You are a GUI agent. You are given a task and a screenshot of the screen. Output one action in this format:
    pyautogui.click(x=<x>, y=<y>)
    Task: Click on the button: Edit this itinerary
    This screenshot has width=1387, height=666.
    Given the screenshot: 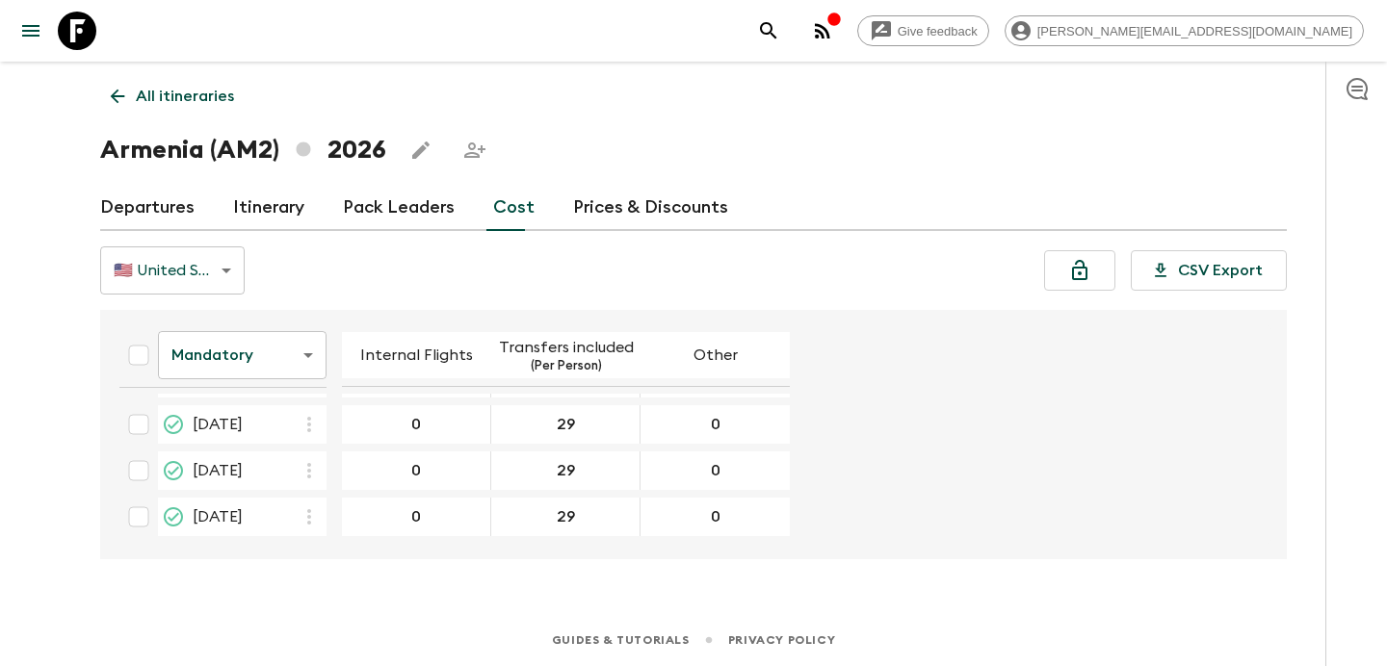 What is the action you would take?
    pyautogui.click(x=421, y=150)
    